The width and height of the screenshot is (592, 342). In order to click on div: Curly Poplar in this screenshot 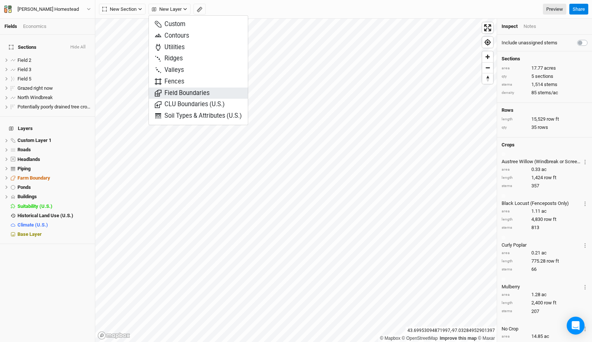, I will do `click(541, 245)`.